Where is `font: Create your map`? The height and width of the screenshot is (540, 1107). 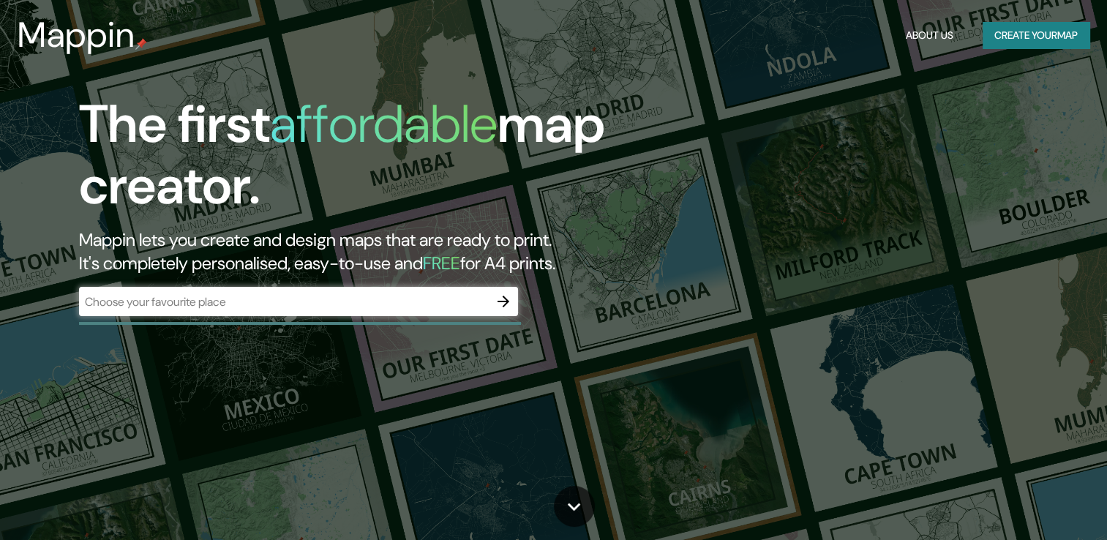 font: Create your map is located at coordinates (1036, 35).